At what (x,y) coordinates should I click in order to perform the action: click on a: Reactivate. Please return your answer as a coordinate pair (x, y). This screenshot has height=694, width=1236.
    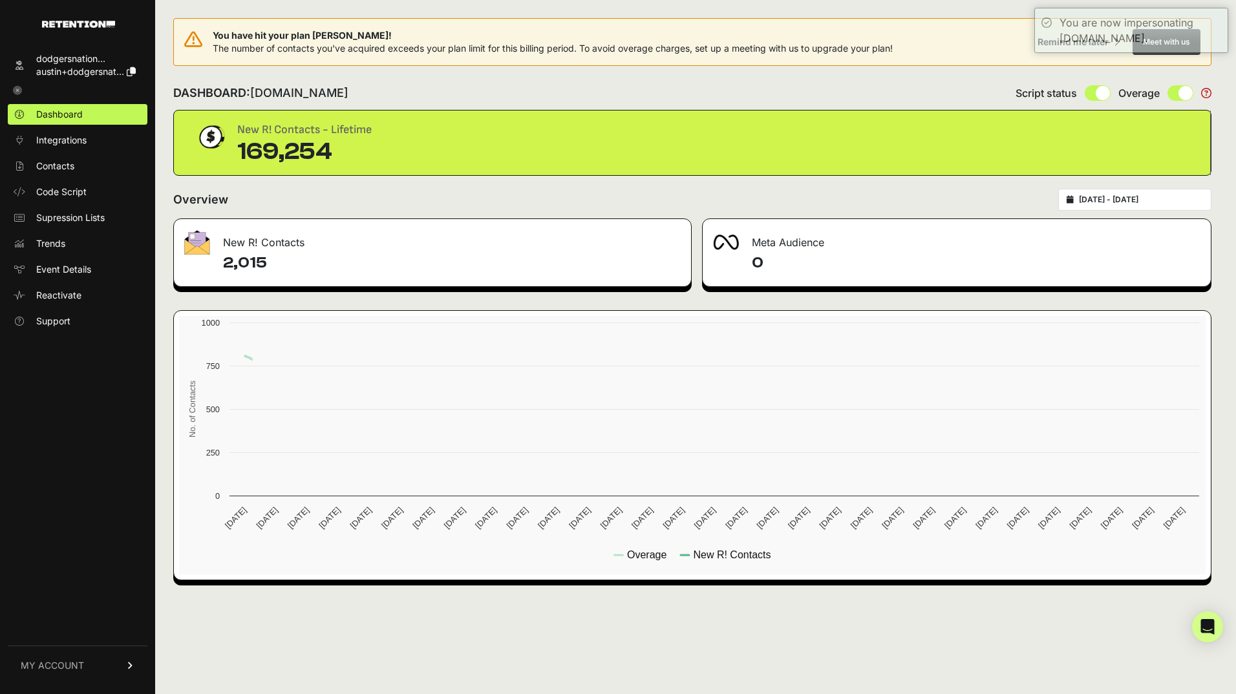
    Looking at the image, I should click on (78, 295).